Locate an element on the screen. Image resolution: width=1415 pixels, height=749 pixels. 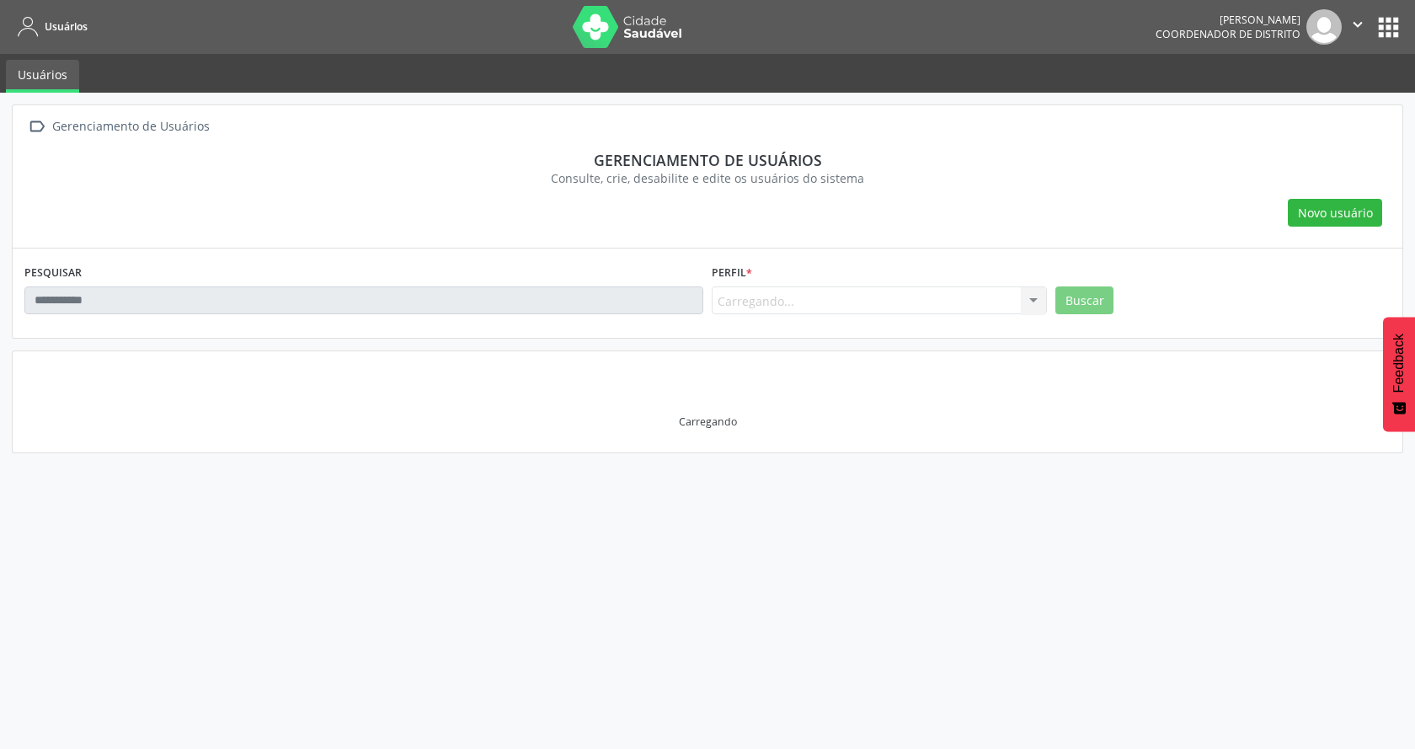
button: Buscar is located at coordinates (1084, 301).